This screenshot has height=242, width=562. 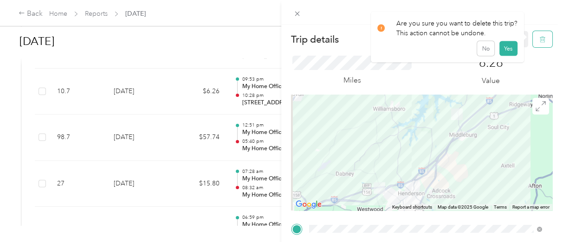 What do you see at coordinates (412, 207) in the screenshot?
I see `button: Keyboard shortcuts` at bounding box center [412, 207].